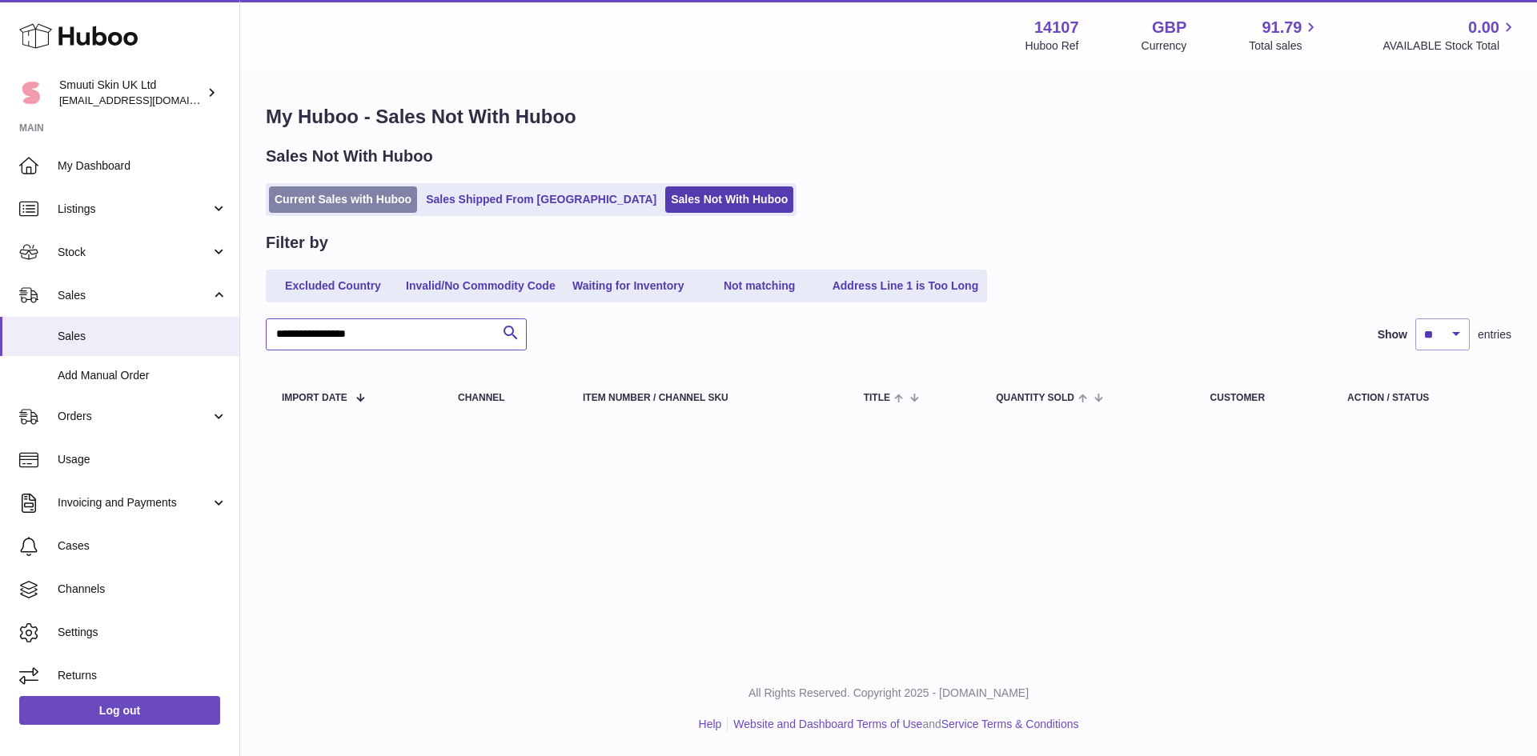 This screenshot has height=756, width=1537. Describe the element at coordinates (1262, 398) in the screenshot. I see `div: Customer` at that location.